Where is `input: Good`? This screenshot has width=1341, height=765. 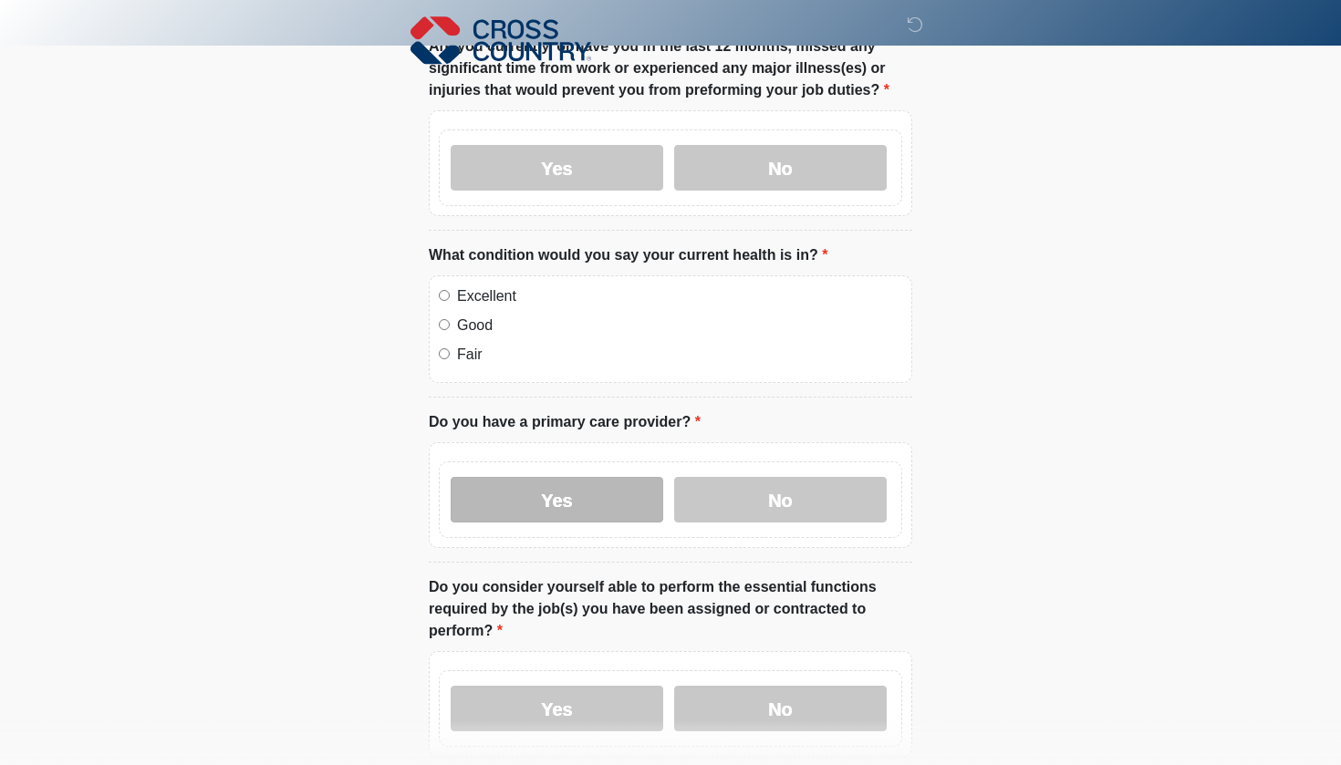 input: Good is located at coordinates (444, 325).